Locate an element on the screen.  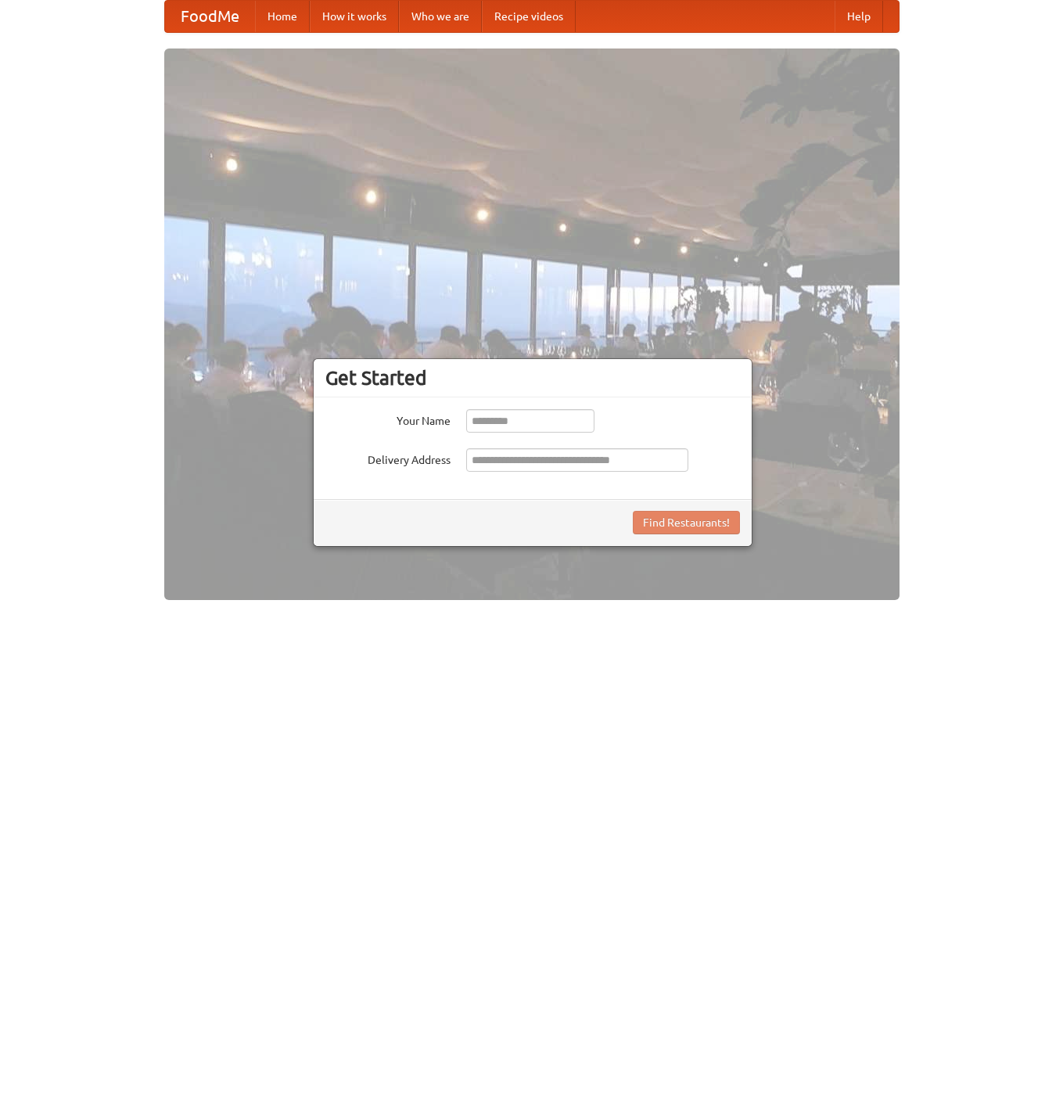
a: FoodMe is located at coordinates (210, 16).